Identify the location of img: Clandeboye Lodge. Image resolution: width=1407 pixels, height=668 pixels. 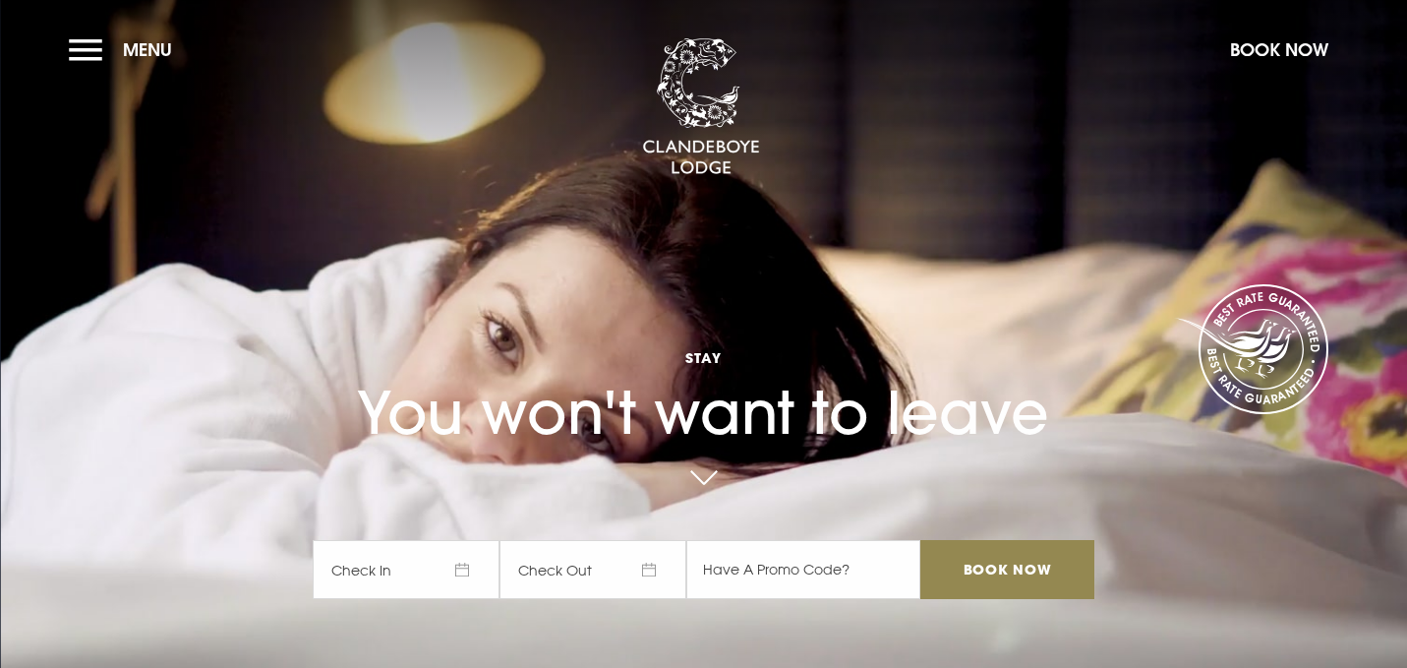
(701, 107).